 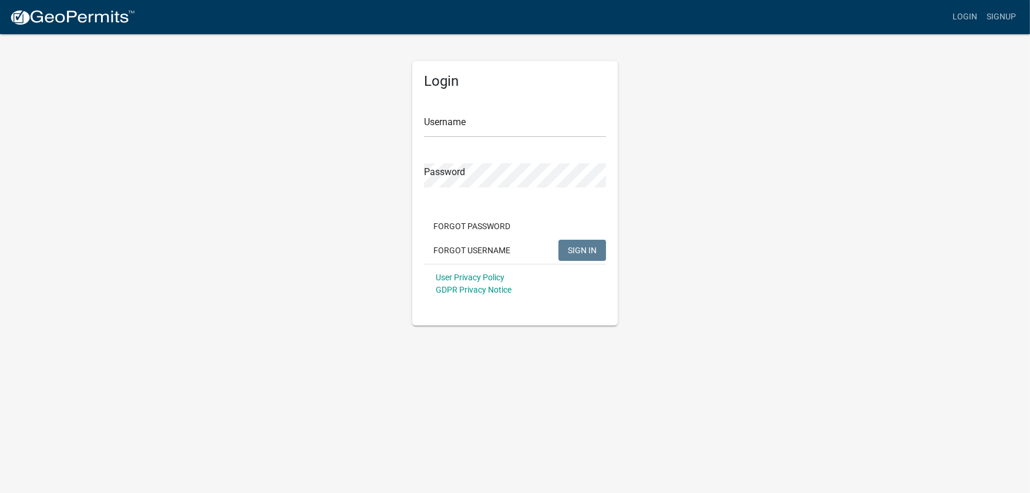 I want to click on a: GDPR Privacy Notice, so click(x=473, y=290).